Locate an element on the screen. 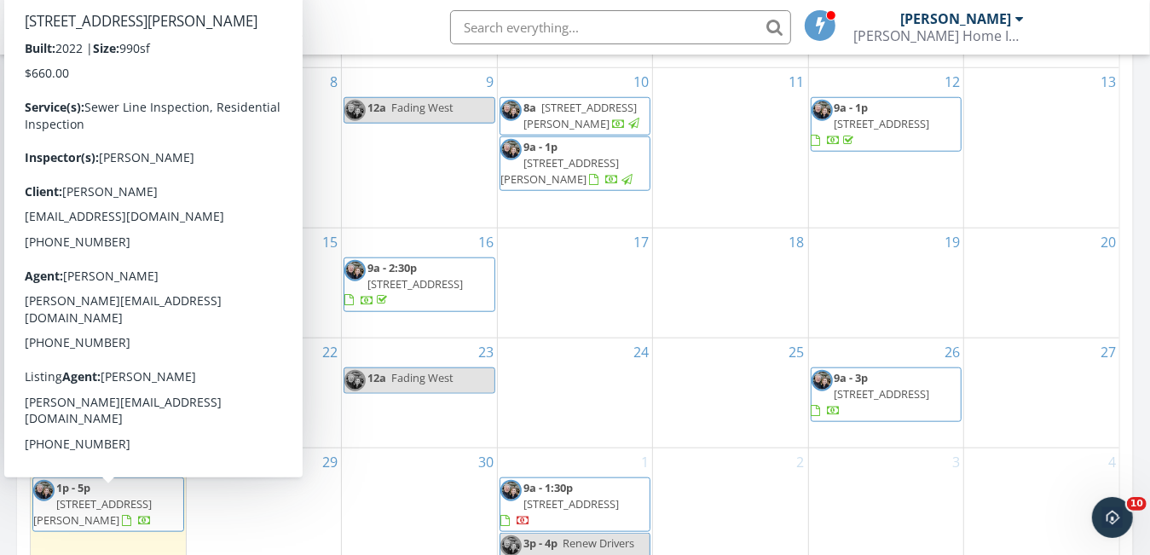  span: 3p - 4p is located at coordinates (540, 543).